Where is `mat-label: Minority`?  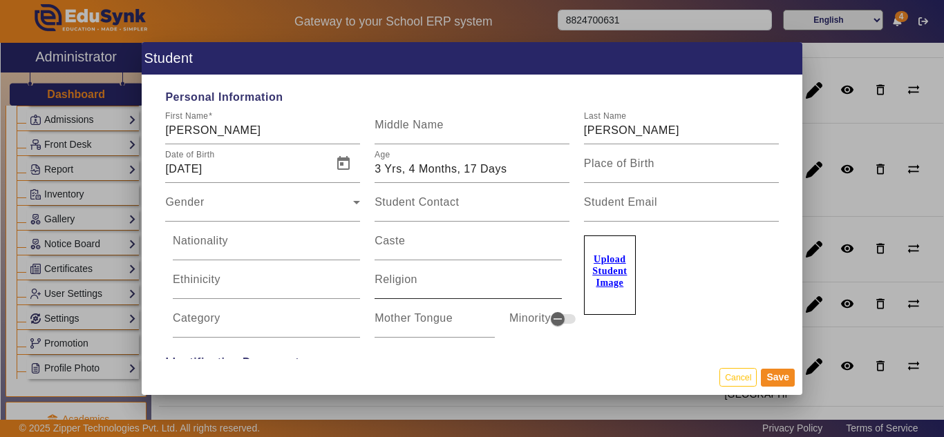 mat-label: Minority is located at coordinates (530, 319).